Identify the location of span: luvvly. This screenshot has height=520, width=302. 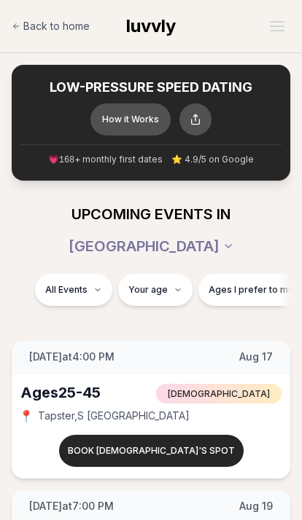
(151, 26).